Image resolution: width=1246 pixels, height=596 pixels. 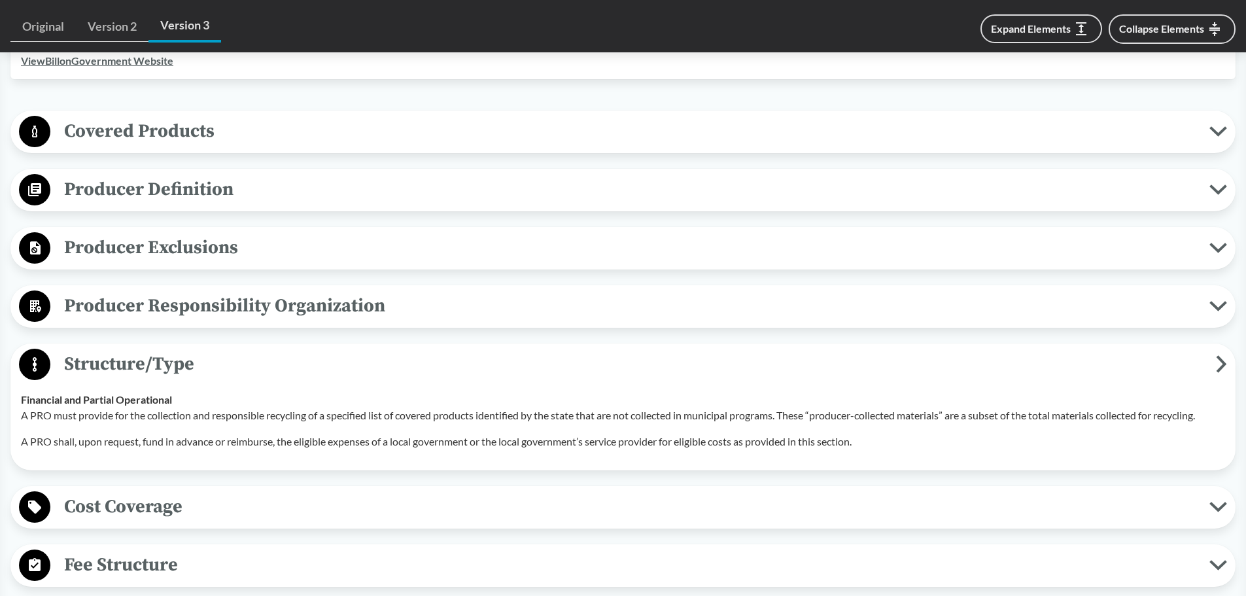 What do you see at coordinates (184, 26) in the screenshot?
I see `a: Version 3` at bounding box center [184, 26].